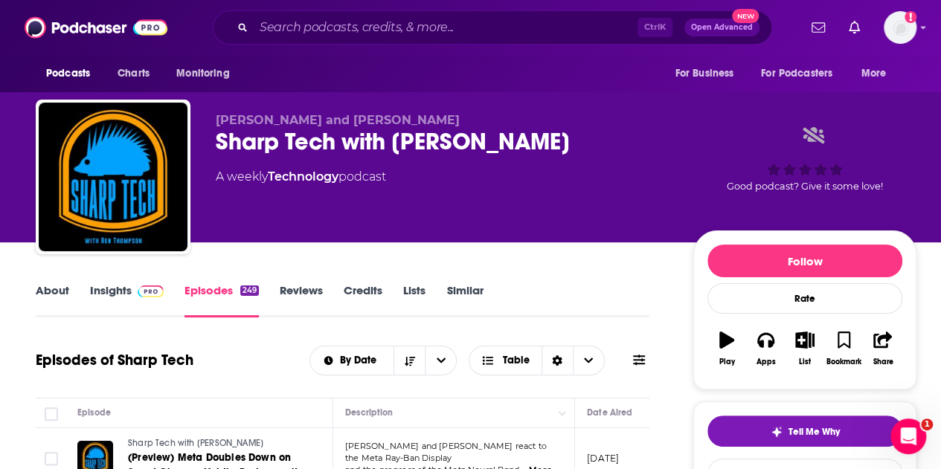 The width and height of the screenshot is (941, 469). Describe the element at coordinates (727, 349) in the screenshot. I see `button: Play` at that location.